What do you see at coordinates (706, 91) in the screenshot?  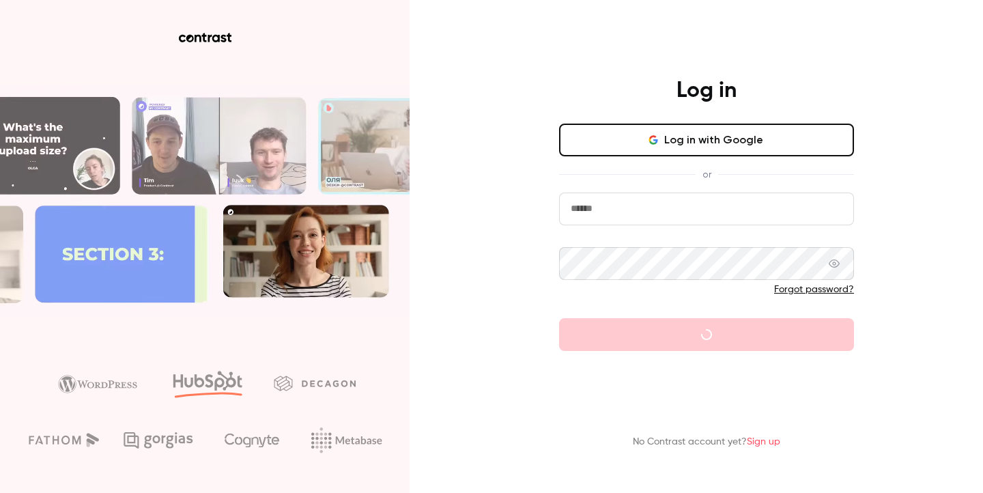 I see `h4: Log in` at bounding box center [706, 91].